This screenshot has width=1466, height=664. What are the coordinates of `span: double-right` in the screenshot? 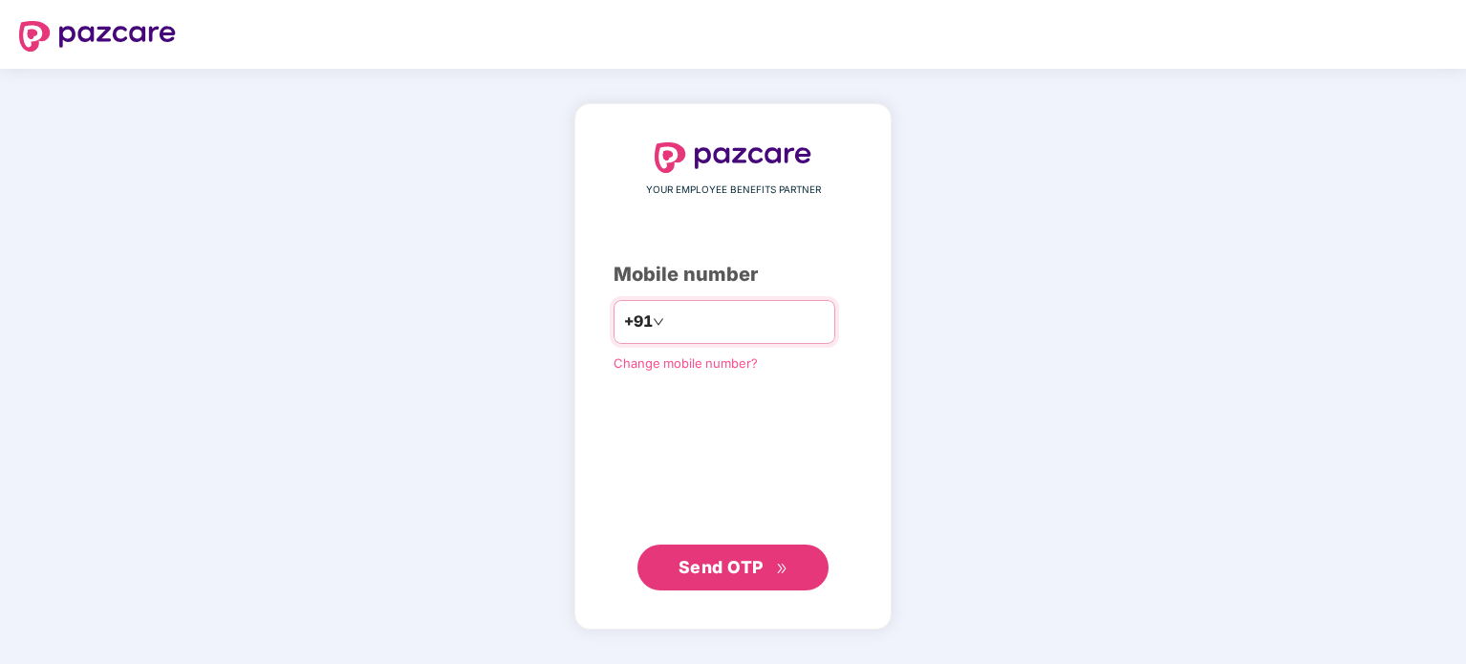 It's located at (782, 569).